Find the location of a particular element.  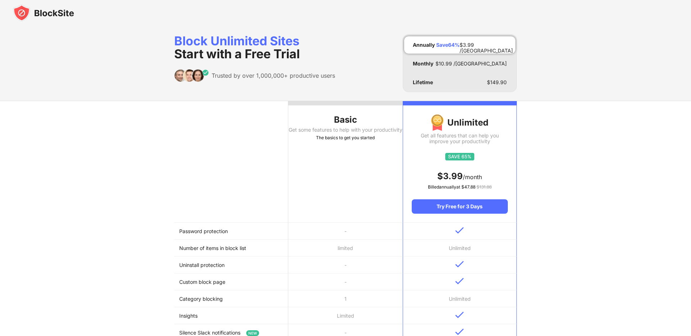

td: Limited is located at coordinates (345, 316).